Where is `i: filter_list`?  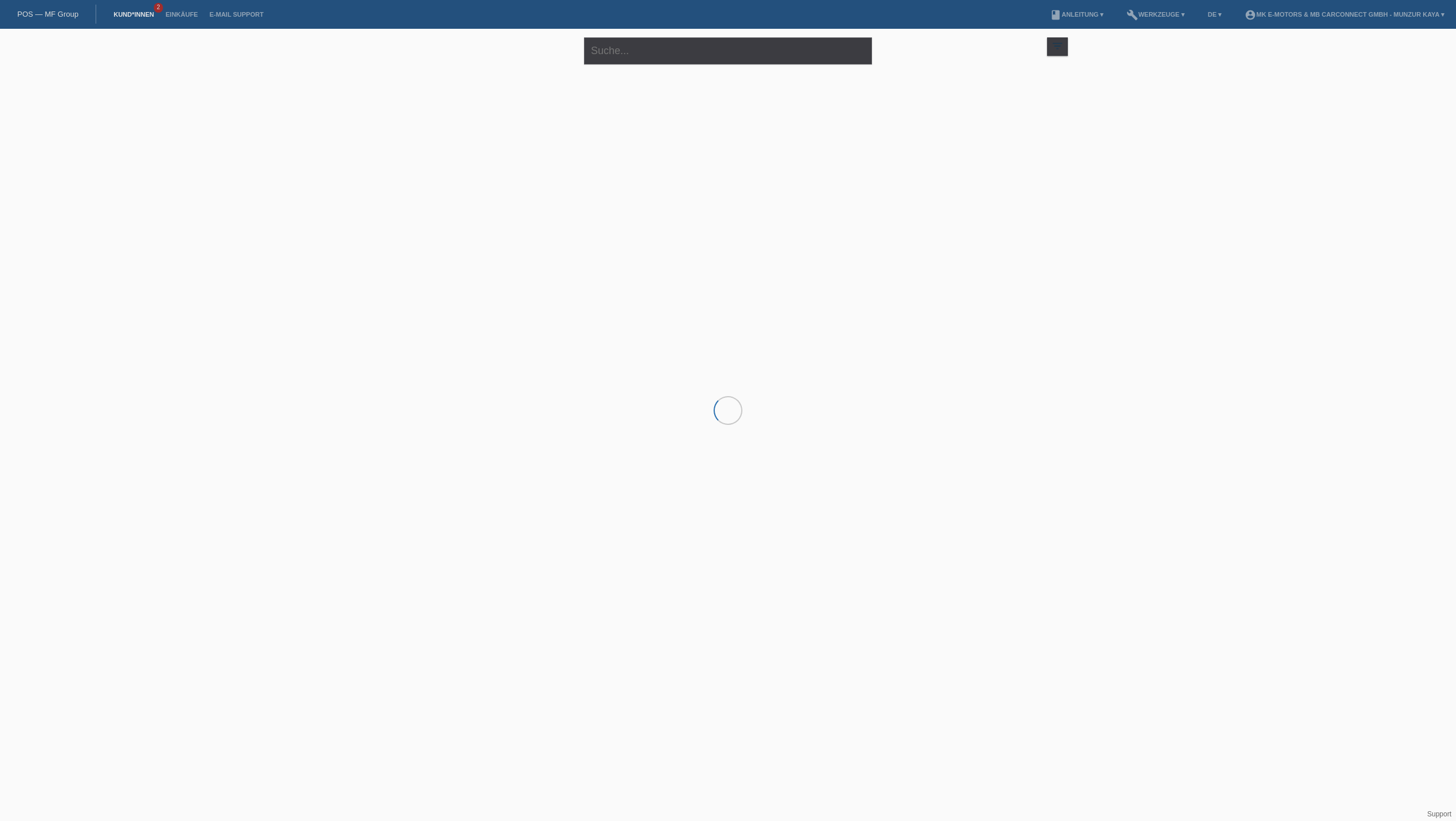
i: filter_list is located at coordinates (1057, 46).